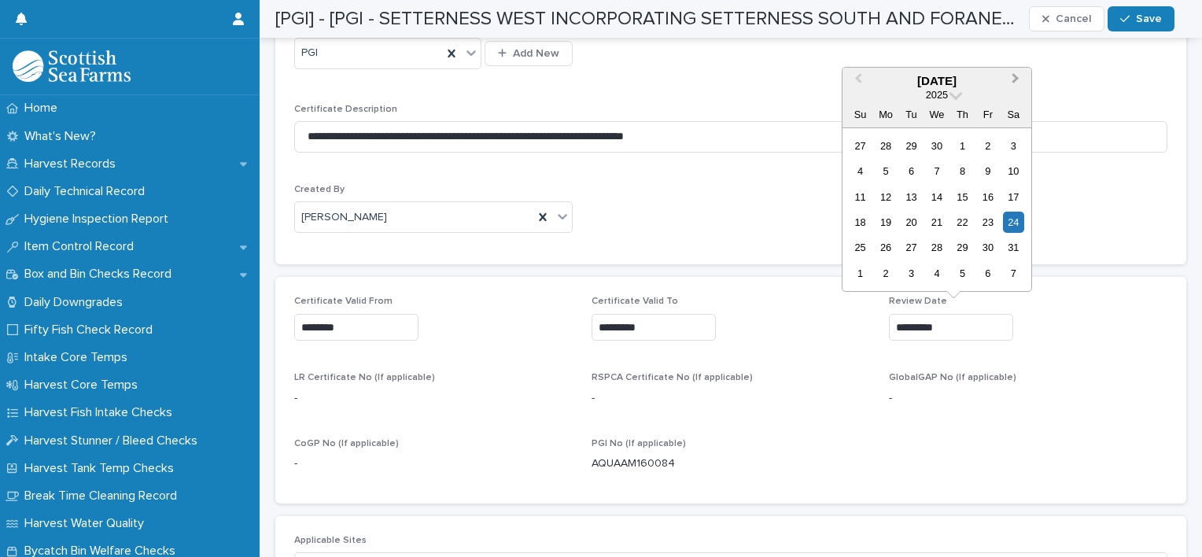  What do you see at coordinates (885, 273) in the screenshot?
I see `div: Choose Monday, June 2nd, 2025` at bounding box center [885, 273].